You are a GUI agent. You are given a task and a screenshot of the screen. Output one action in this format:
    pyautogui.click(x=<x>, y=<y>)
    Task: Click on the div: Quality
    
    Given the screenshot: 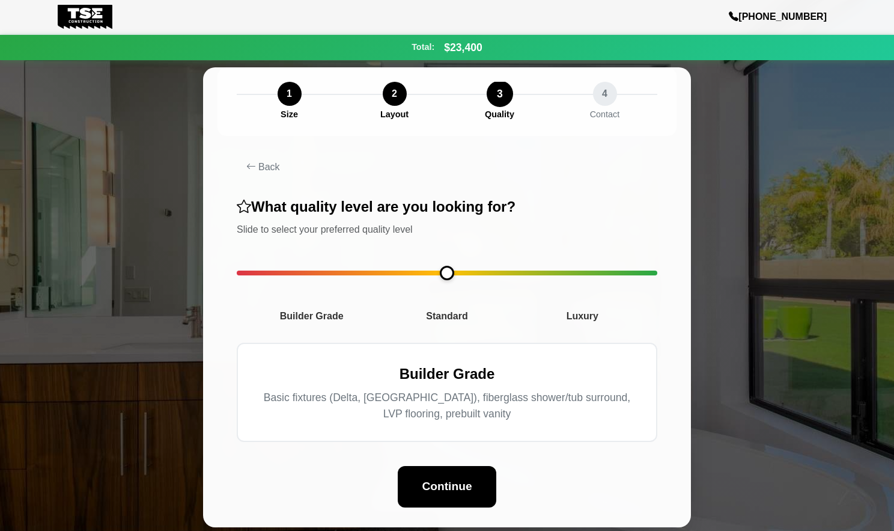 What is the action you would take?
    pyautogui.click(x=500, y=115)
    